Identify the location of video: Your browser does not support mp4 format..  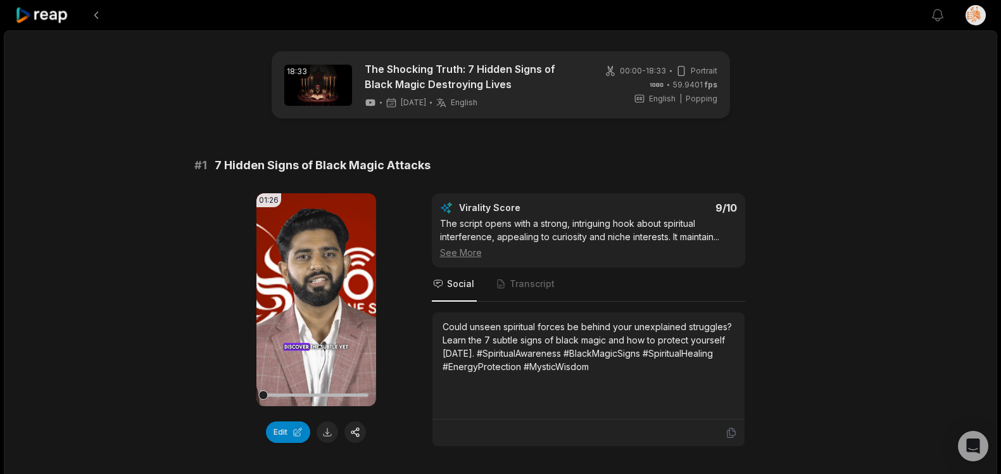
(316, 300).